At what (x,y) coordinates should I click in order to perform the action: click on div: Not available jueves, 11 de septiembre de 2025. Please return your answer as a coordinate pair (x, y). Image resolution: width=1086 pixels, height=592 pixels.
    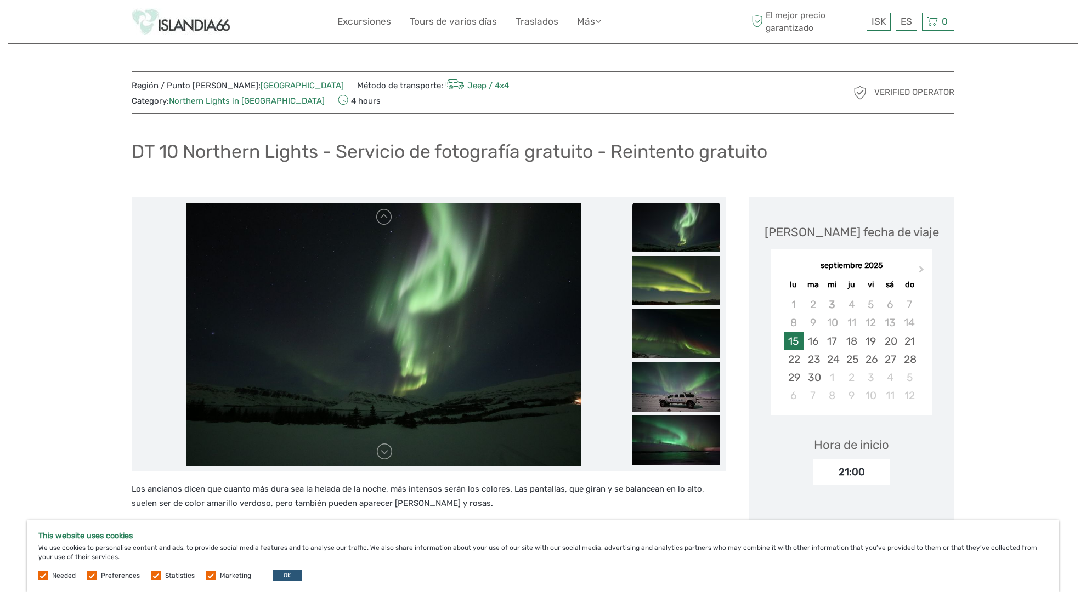
    Looking at the image, I should click on (851, 322).